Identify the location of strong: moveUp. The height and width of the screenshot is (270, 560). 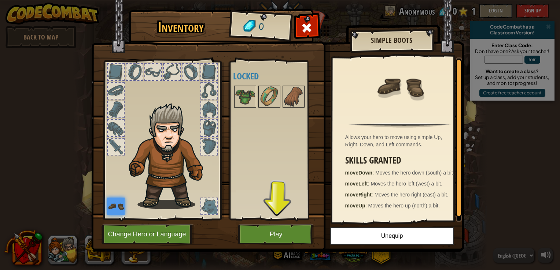
(355, 206).